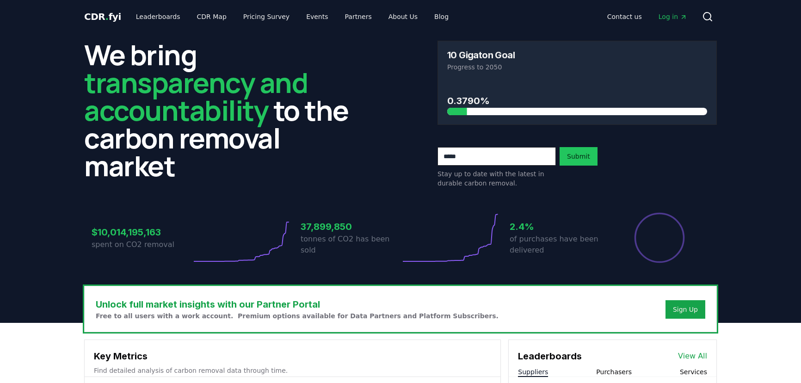 The height and width of the screenshot is (383, 801). What do you see at coordinates (141, 245) in the screenshot?
I see `p: spent on CO2 removal` at bounding box center [141, 245].